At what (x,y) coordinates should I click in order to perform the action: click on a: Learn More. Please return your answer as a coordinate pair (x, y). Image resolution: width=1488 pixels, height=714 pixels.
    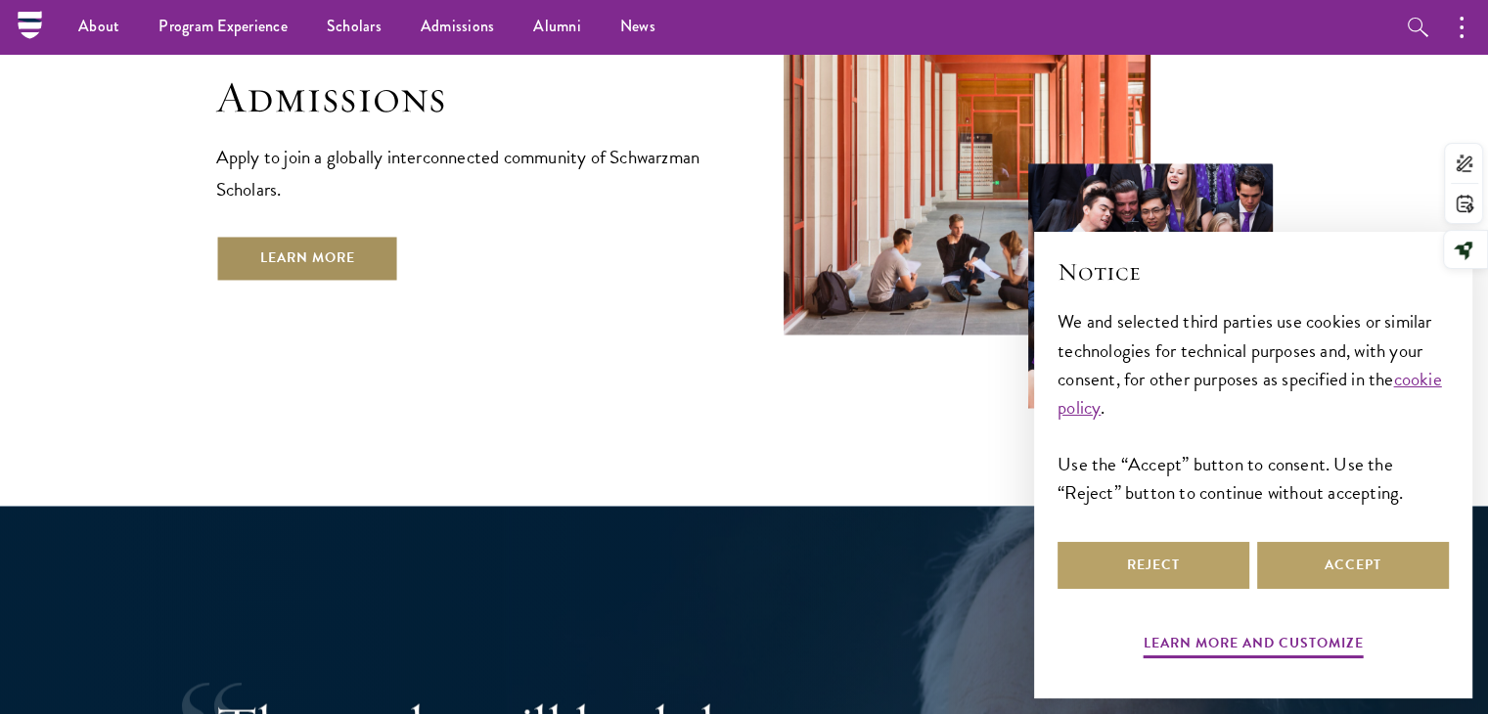
    Looking at the image, I should click on (307, 258).